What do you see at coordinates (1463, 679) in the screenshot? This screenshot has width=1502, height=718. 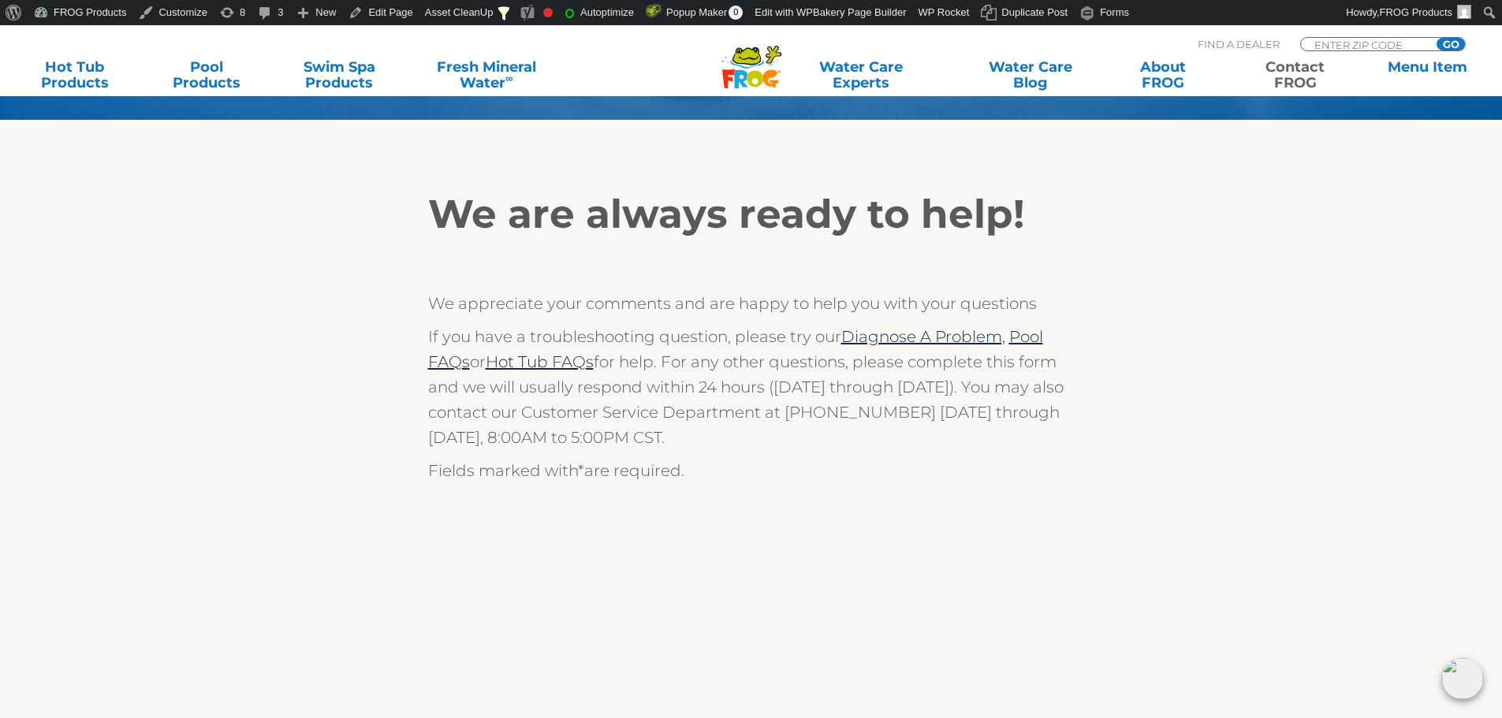 I see `img: openIcon` at bounding box center [1463, 679].